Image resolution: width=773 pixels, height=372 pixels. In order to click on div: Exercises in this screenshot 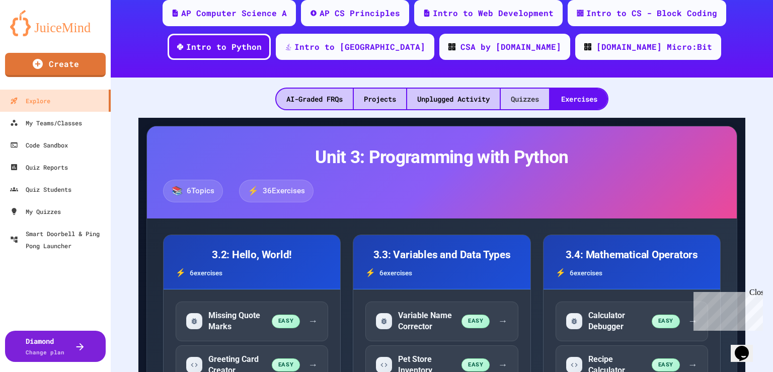, I will do `click(579, 99)`.